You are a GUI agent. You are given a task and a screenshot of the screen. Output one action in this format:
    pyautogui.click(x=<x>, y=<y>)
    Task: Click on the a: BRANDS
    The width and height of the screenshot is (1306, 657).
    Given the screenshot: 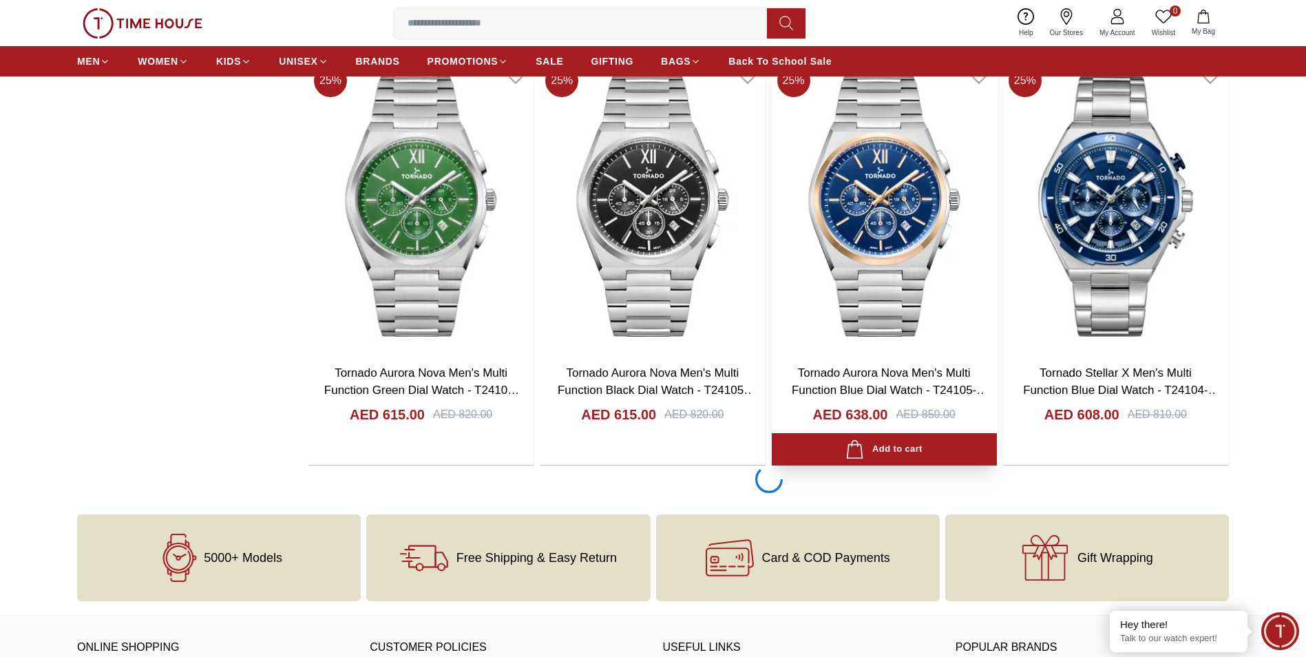 What is the action you would take?
    pyautogui.click(x=378, y=61)
    